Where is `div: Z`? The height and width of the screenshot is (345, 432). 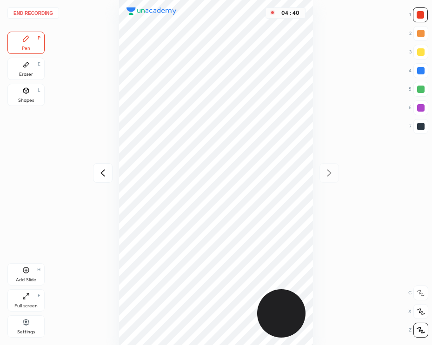 div: Z is located at coordinates (419, 330).